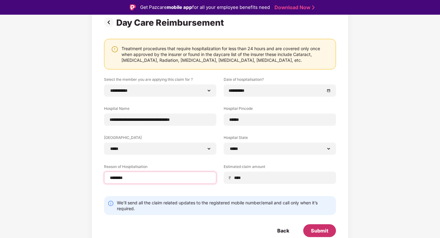 This screenshot has height=238, width=440. What do you see at coordinates (205, 7) in the screenshot?
I see `div: Get Pazcare for all your employee benefits need` at bounding box center [205, 7].